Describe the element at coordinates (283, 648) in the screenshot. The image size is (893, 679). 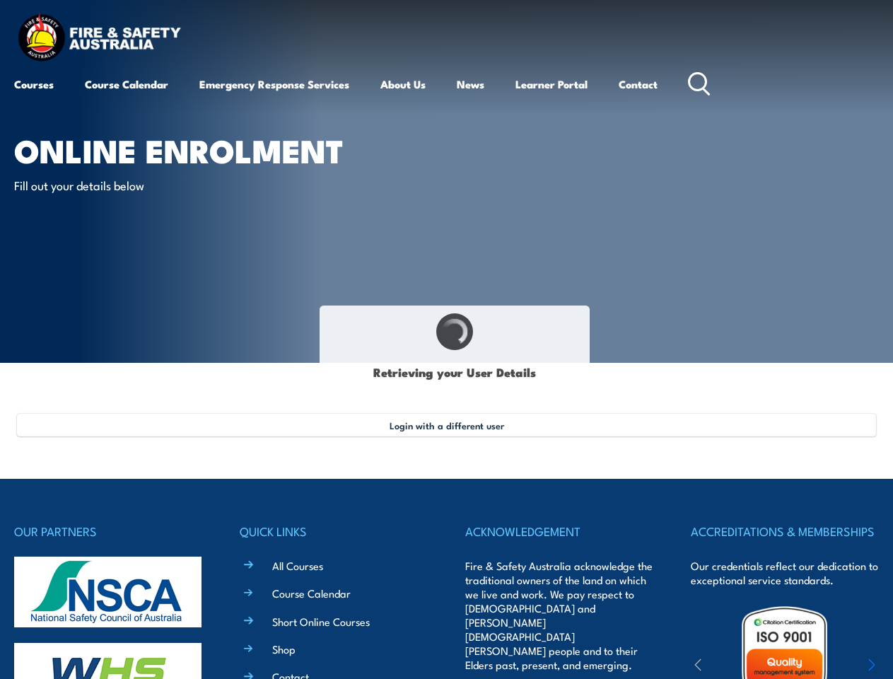
I see `a: Shop` at that location.